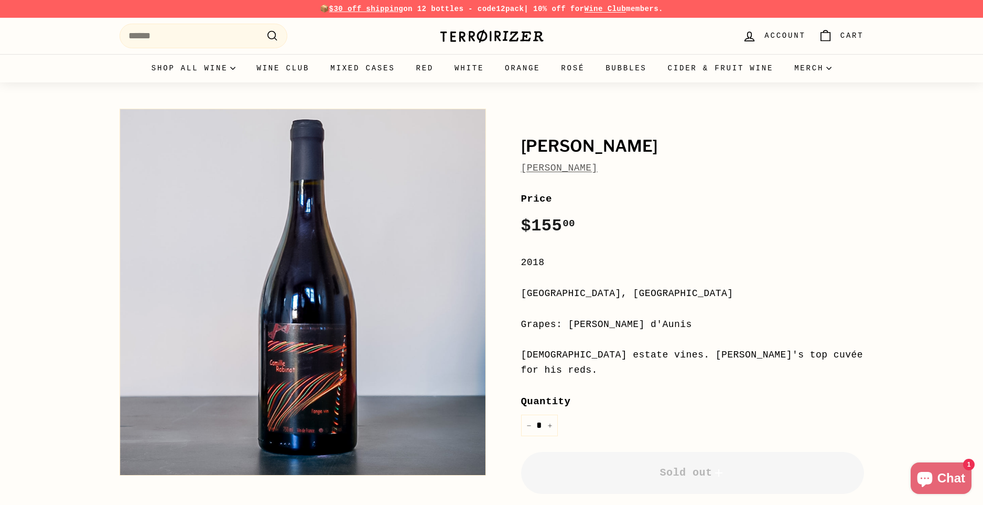  What do you see at coordinates (569, 223) in the screenshot?
I see `sup: 00` at bounding box center [569, 223].